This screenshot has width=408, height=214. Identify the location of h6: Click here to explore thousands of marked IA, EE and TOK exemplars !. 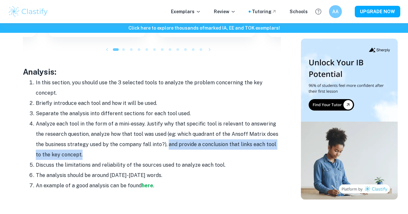
(204, 28).